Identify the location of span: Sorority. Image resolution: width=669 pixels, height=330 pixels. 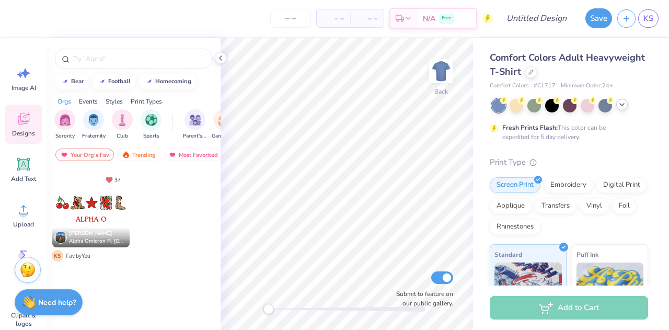
(65, 136).